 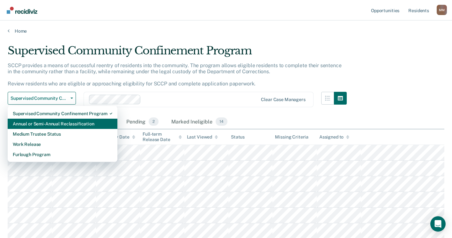 I want to click on div: Furlough Program, so click(x=63, y=154).